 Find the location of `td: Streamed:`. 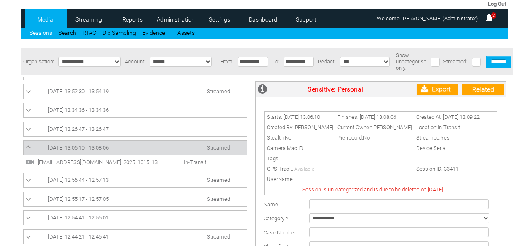

td: Streamed: is located at coordinates (447, 138).